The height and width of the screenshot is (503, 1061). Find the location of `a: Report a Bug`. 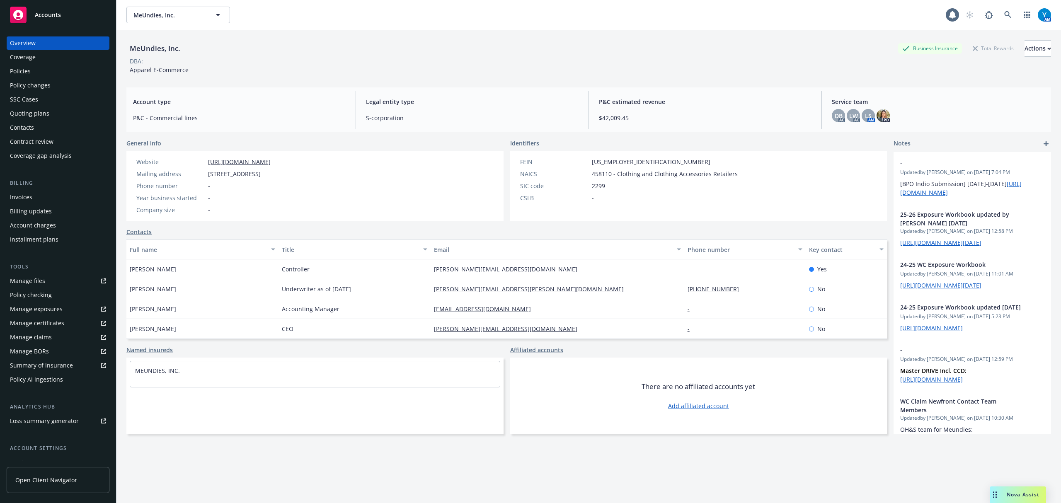

a: Report a Bug is located at coordinates (989, 15).